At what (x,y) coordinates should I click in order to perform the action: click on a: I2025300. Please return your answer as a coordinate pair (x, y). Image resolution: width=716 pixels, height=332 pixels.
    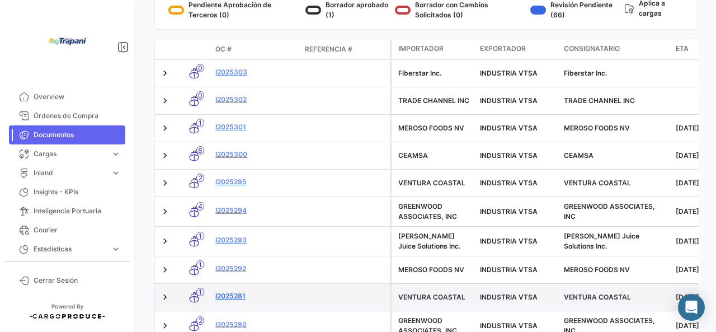
    Looking at the image, I should click on (256, 154).